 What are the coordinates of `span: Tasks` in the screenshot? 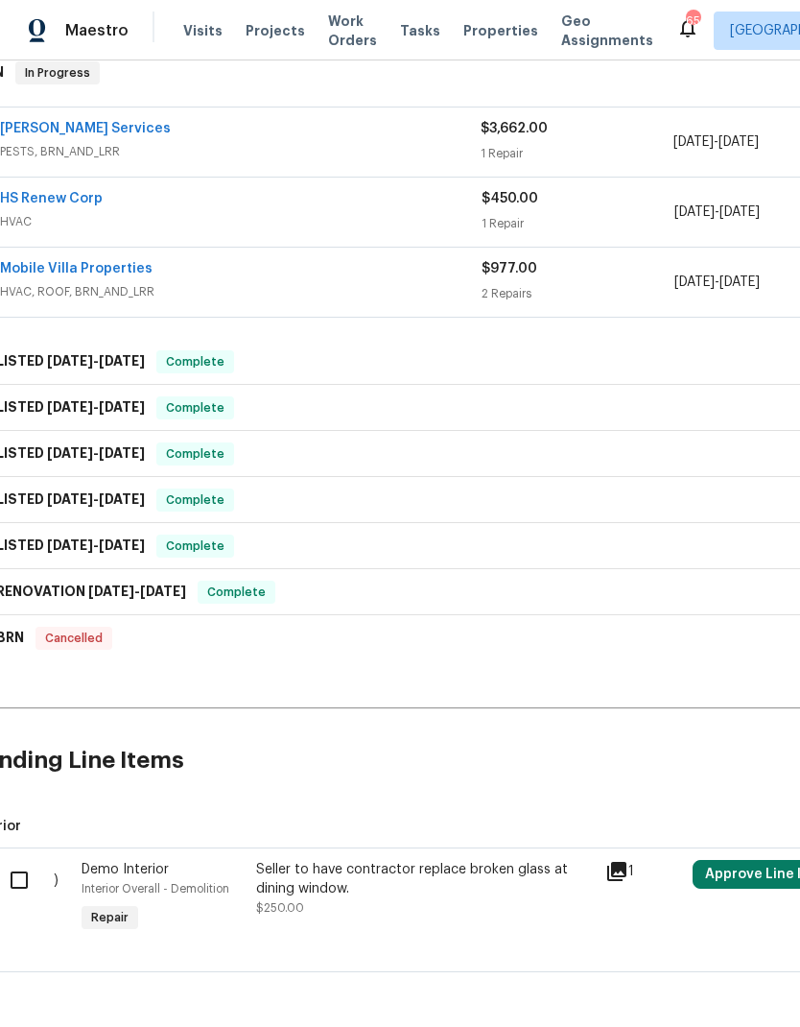 It's located at (420, 31).